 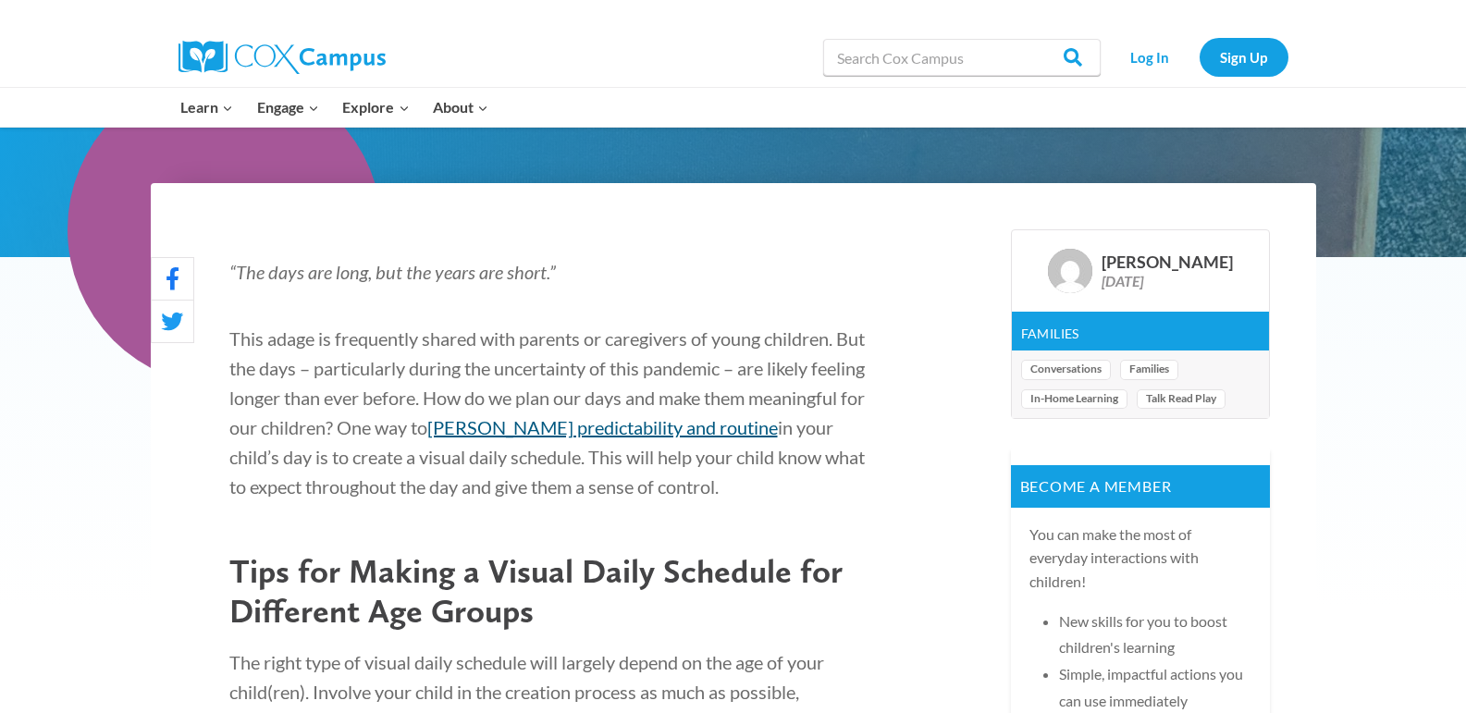 I want to click on button: Child menu of Explore, so click(x=377, y=107).